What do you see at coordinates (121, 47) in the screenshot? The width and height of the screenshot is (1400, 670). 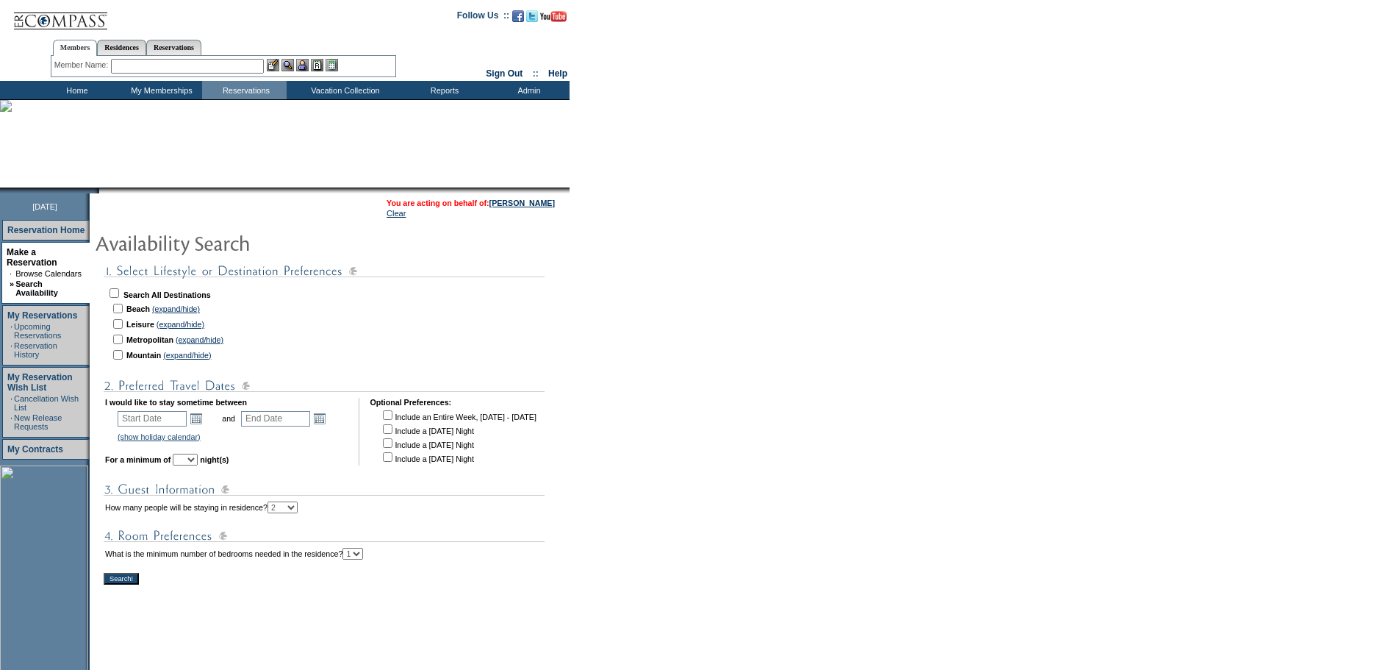 I see `a: Residences` at bounding box center [121, 47].